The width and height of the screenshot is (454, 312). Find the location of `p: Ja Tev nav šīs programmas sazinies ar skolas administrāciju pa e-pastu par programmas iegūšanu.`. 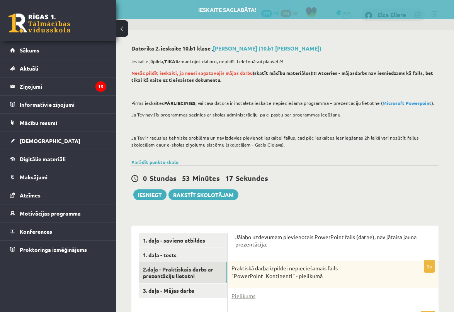

p: Ja Tev nav šīs programmas sazinies ar skolas administrāciju pa e-pastu par programmas iegūšanu. is located at coordinates (283, 115).